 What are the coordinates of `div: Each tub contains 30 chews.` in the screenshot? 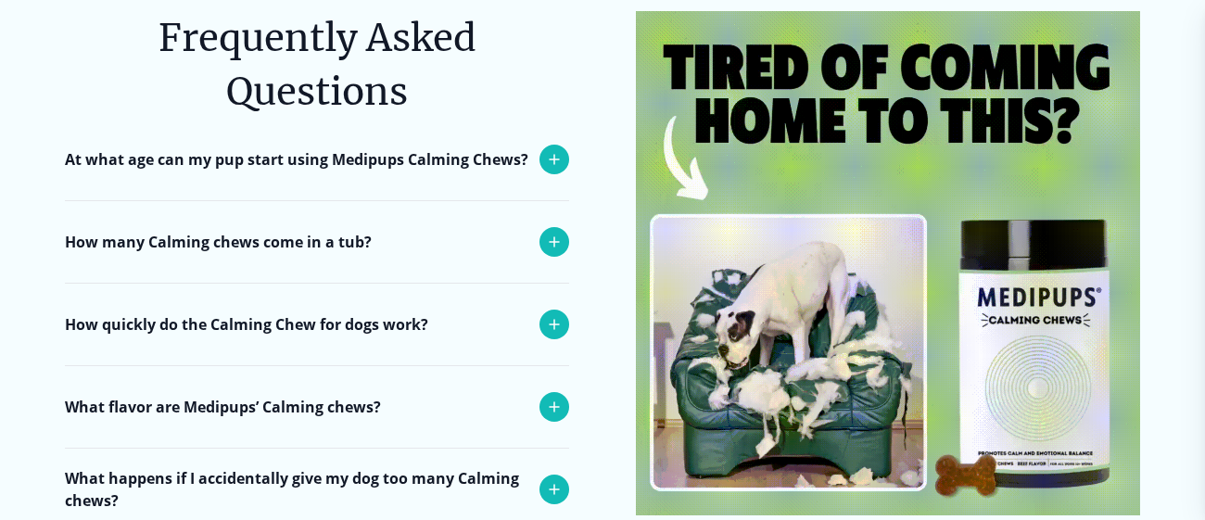 It's located at (317, 312).